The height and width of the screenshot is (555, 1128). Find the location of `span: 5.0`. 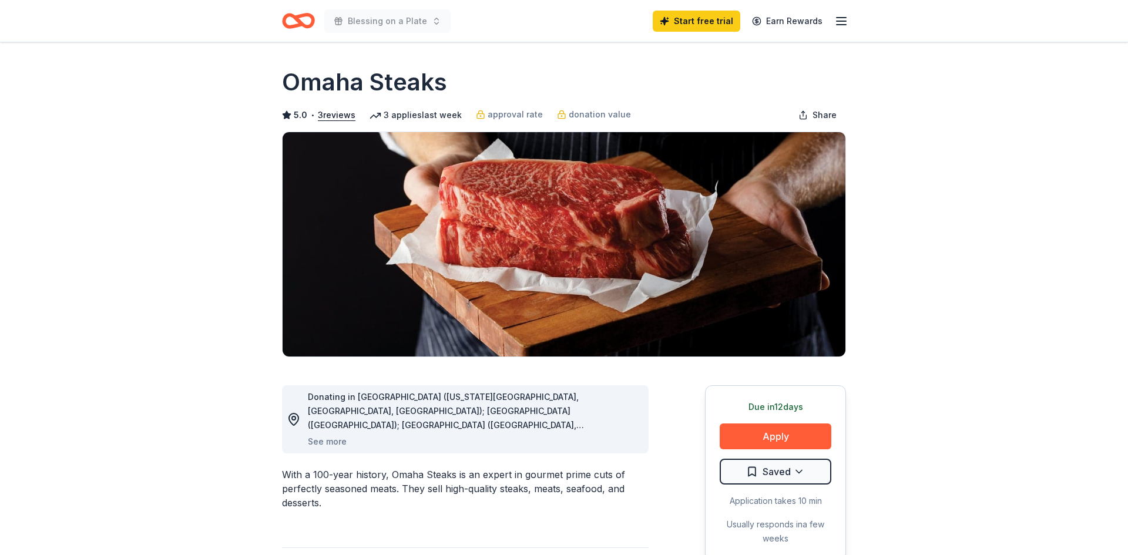

span: 5.0 is located at coordinates (300, 115).